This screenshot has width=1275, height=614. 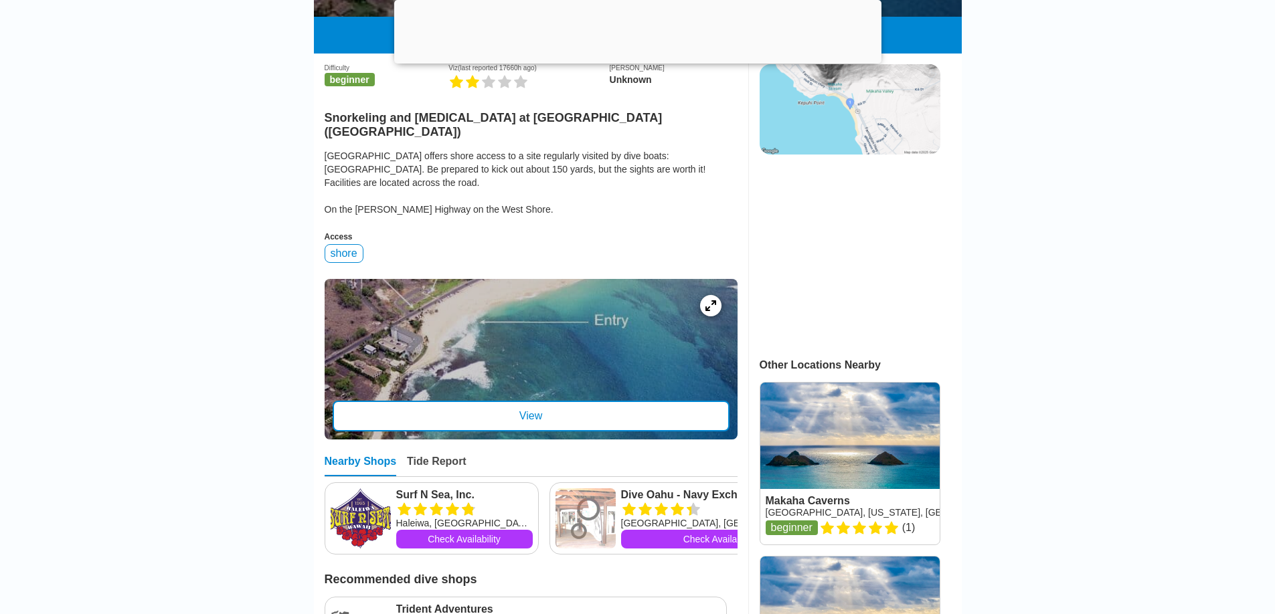 I want to click on a: Surf N Sea, Inc., so click(x=464, y=495).